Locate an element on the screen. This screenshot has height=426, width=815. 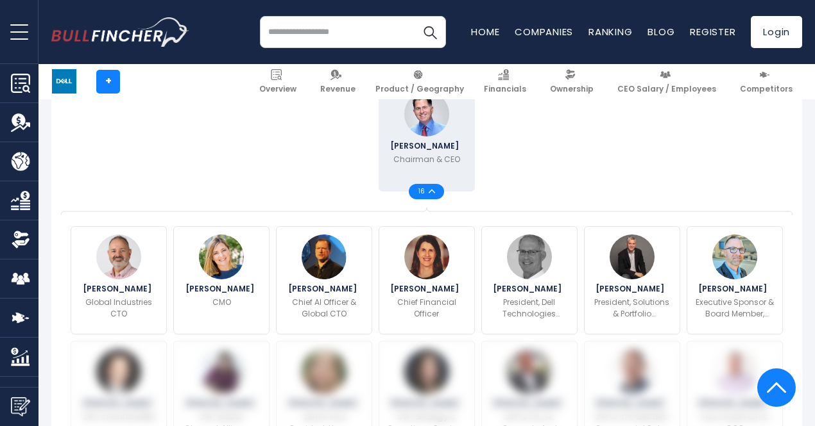
img: Scott Darling is located at coordinates (529, 257).